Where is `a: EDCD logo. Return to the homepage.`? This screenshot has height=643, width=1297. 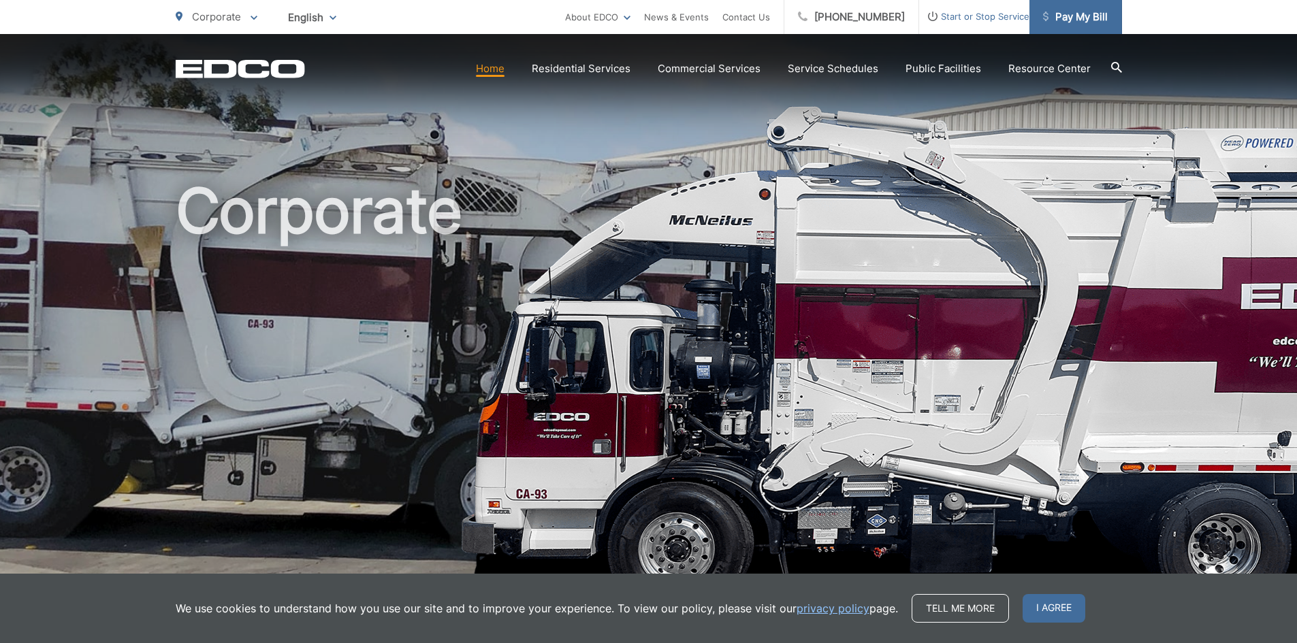 a: EDCD logo. Return to the homepage. is located at coordinates (240, 69).